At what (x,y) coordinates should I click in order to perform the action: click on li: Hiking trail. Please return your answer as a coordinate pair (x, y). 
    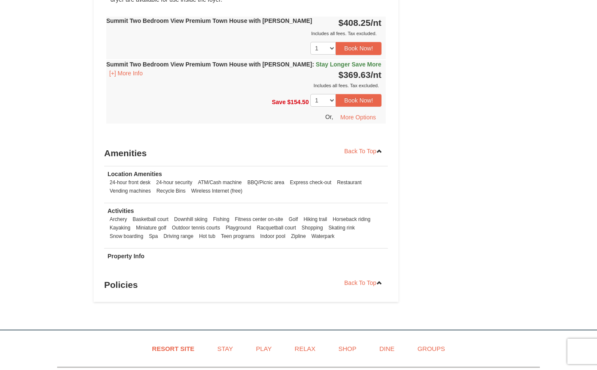
    Looking at the image, I should click on (315, 219).